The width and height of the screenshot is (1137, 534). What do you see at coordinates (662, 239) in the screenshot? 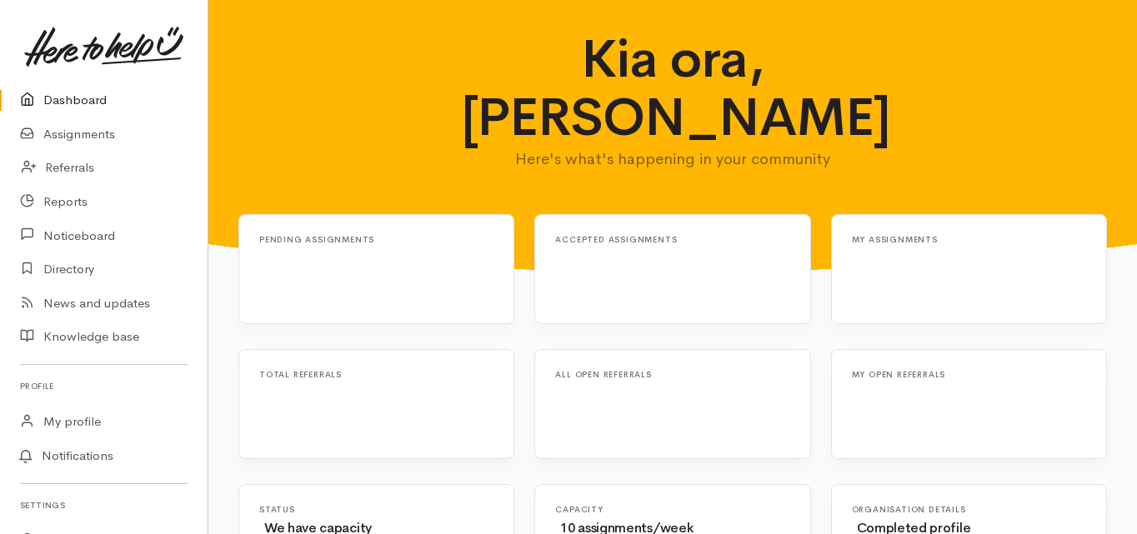
I see `h6: Accepted assignments` at bounding box center [662, 239].